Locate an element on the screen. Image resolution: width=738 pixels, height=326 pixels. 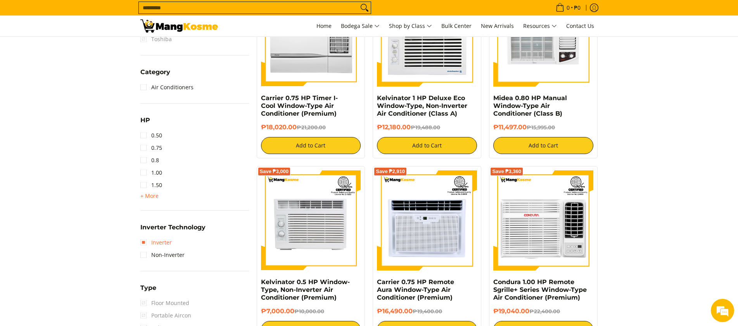
a: Condura 1.00 HP Remote Sgrille+ Series Window-Type Air Conditioner (Premium) is located at coordinates (540, 289).